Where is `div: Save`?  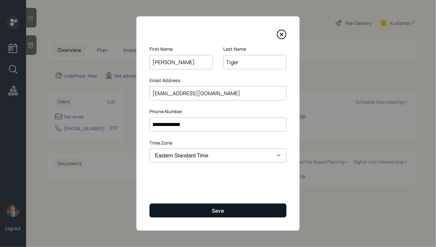
div: Save is located at coordinates (218, 210).